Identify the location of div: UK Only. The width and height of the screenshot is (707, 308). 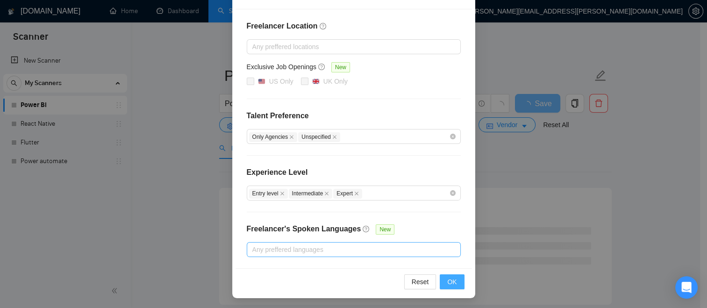
(335, 81).